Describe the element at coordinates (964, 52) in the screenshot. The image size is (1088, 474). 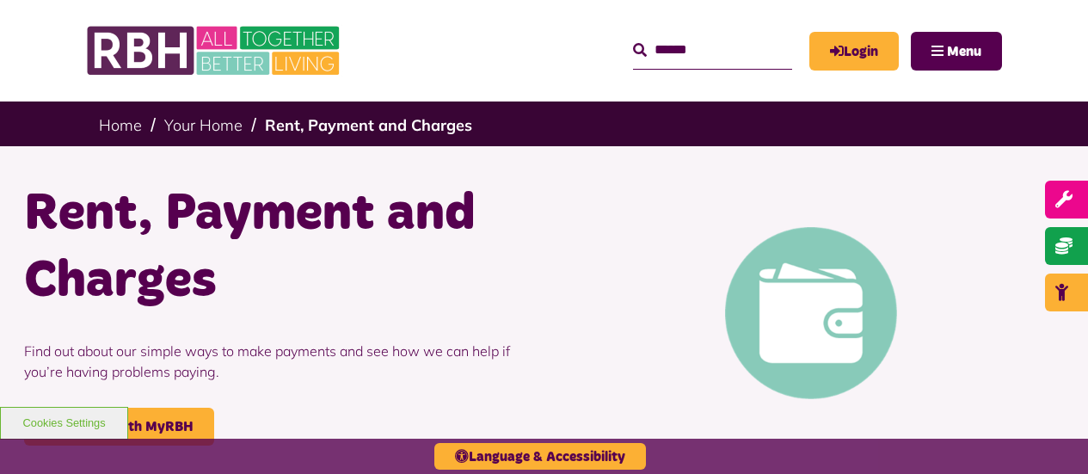
I see `span: Menu` at that location.